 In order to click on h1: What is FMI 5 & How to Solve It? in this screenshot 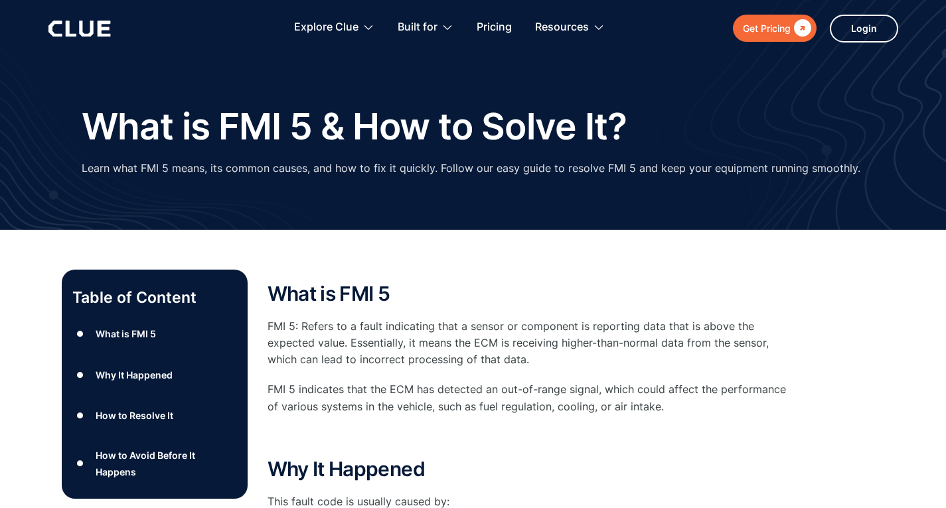, I will do `click(354, 126)`.